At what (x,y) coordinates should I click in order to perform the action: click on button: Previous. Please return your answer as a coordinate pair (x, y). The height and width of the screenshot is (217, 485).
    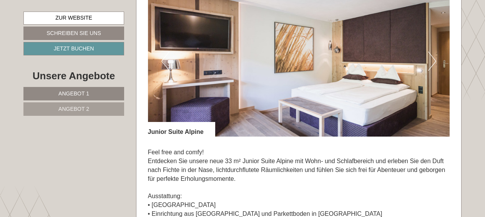
    Looking at the image, I should click on (165, 61).